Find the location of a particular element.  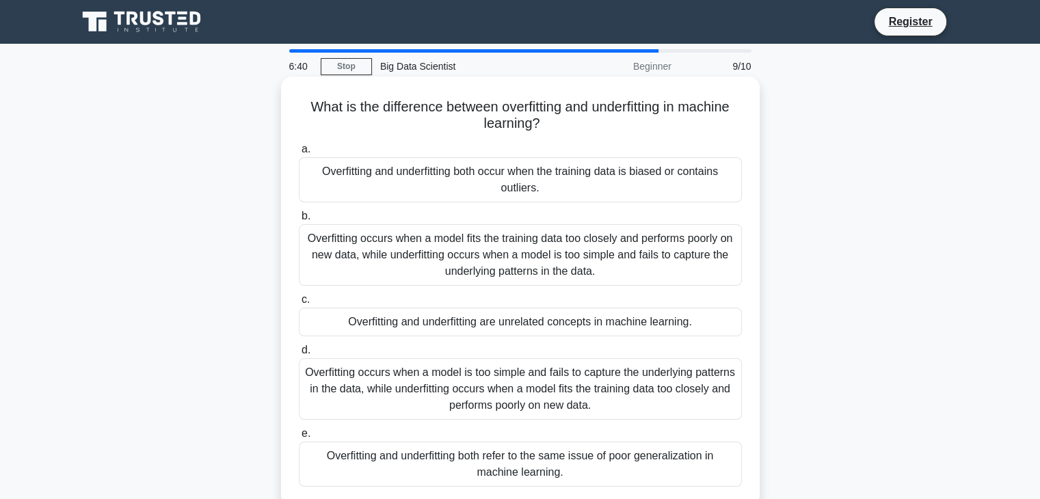

div: Overfitting and underfitting both refer to the same issue of poor generalization in machine learn... is located at coordinates (520, 464).